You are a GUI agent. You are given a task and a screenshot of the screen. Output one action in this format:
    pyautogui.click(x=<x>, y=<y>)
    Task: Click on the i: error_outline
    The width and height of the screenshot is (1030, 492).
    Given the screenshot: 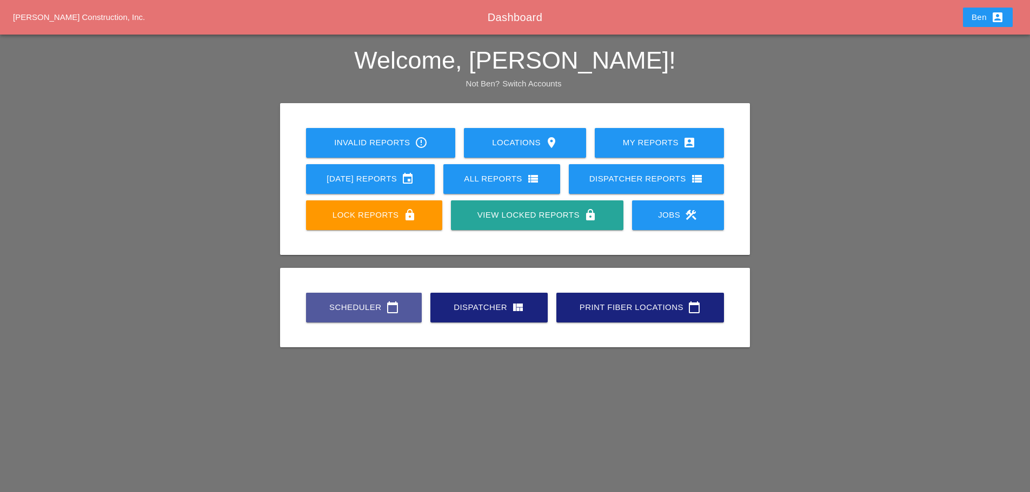 What is the action you would take?
    pyautogui.click(x=421, y=143)
    